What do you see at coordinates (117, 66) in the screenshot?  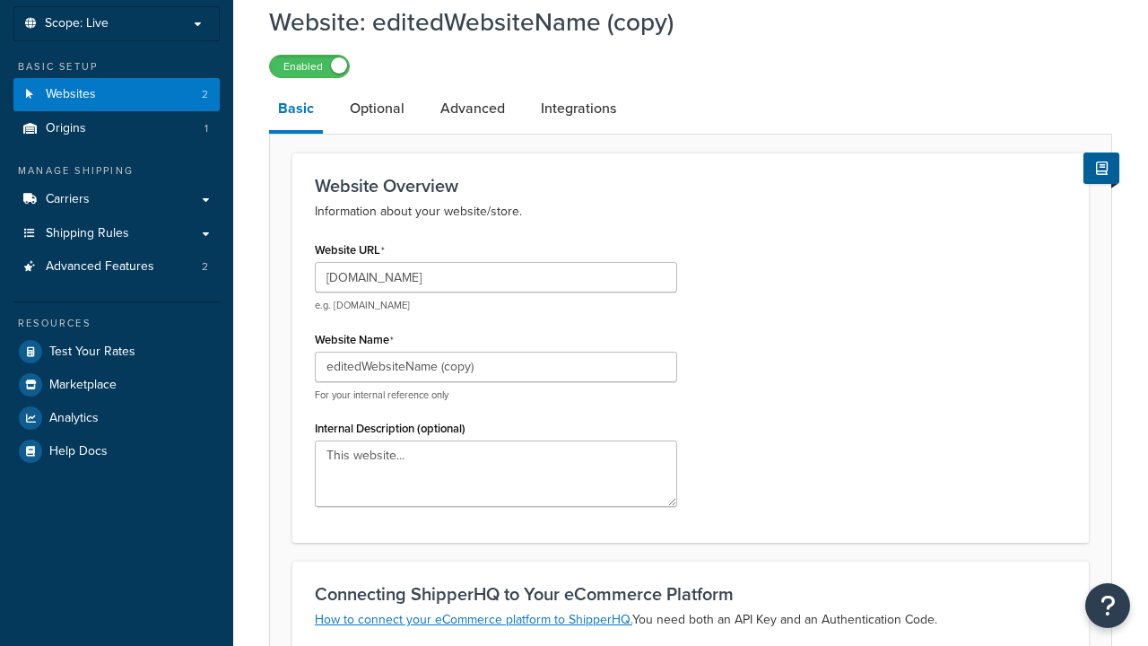 I see `div: Basic Setup` at bounding box center [117, 66].